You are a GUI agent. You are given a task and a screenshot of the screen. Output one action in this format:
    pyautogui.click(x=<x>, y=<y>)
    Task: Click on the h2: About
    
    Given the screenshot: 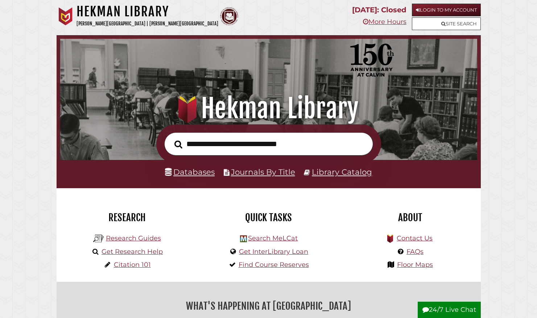 What is the action you would take?
    pyautogui.click(x=410, y=218)
    